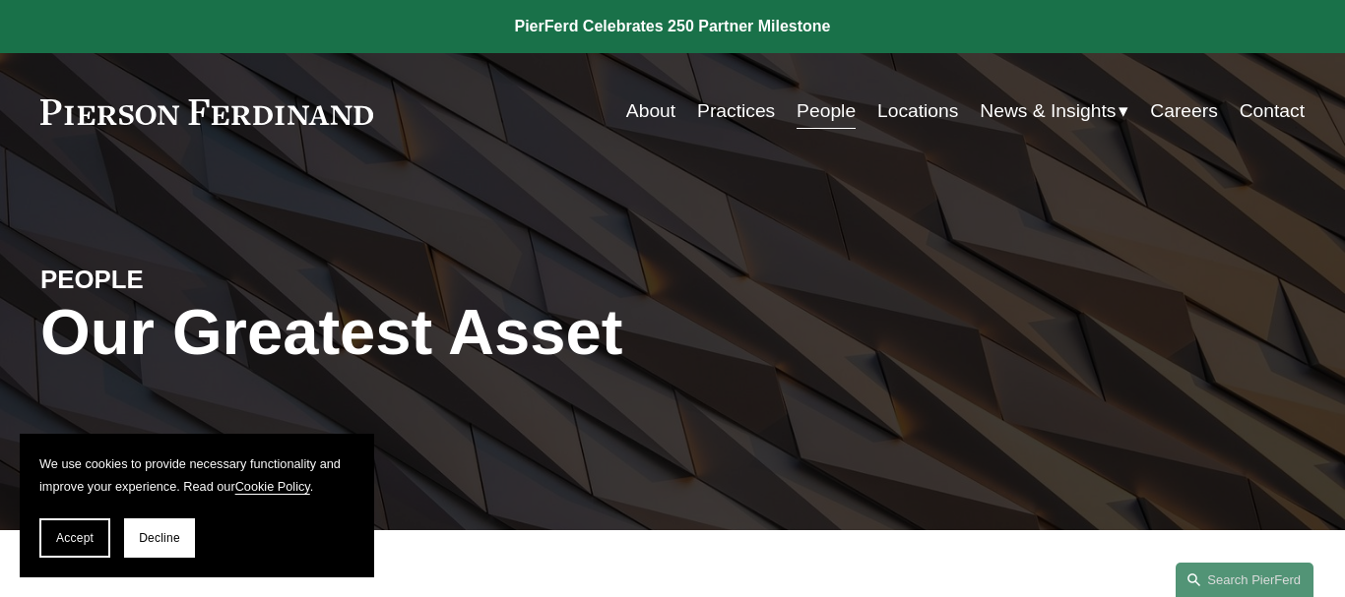 Image resolution: width=1345 pixels, height=597 pixels. I want to click on a: Cookie Policy, so click(273, 486).